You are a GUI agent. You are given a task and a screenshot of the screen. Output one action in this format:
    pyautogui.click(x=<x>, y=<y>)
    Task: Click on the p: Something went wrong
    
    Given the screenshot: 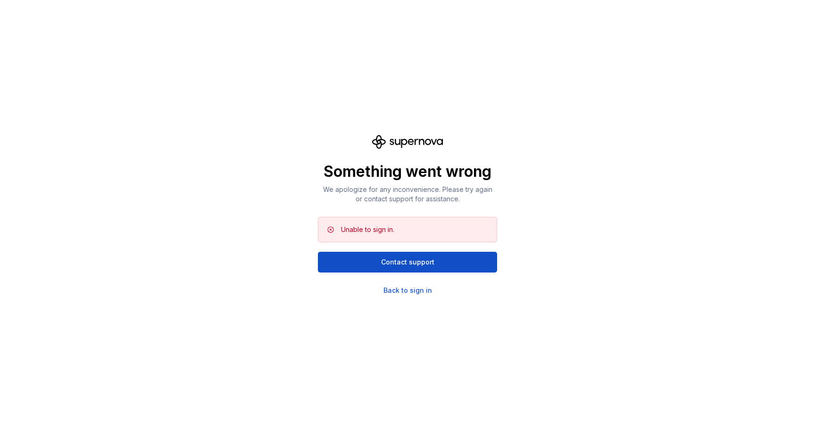 What is the action you would take?
    pyautogui.click(x=407, y=172)
    